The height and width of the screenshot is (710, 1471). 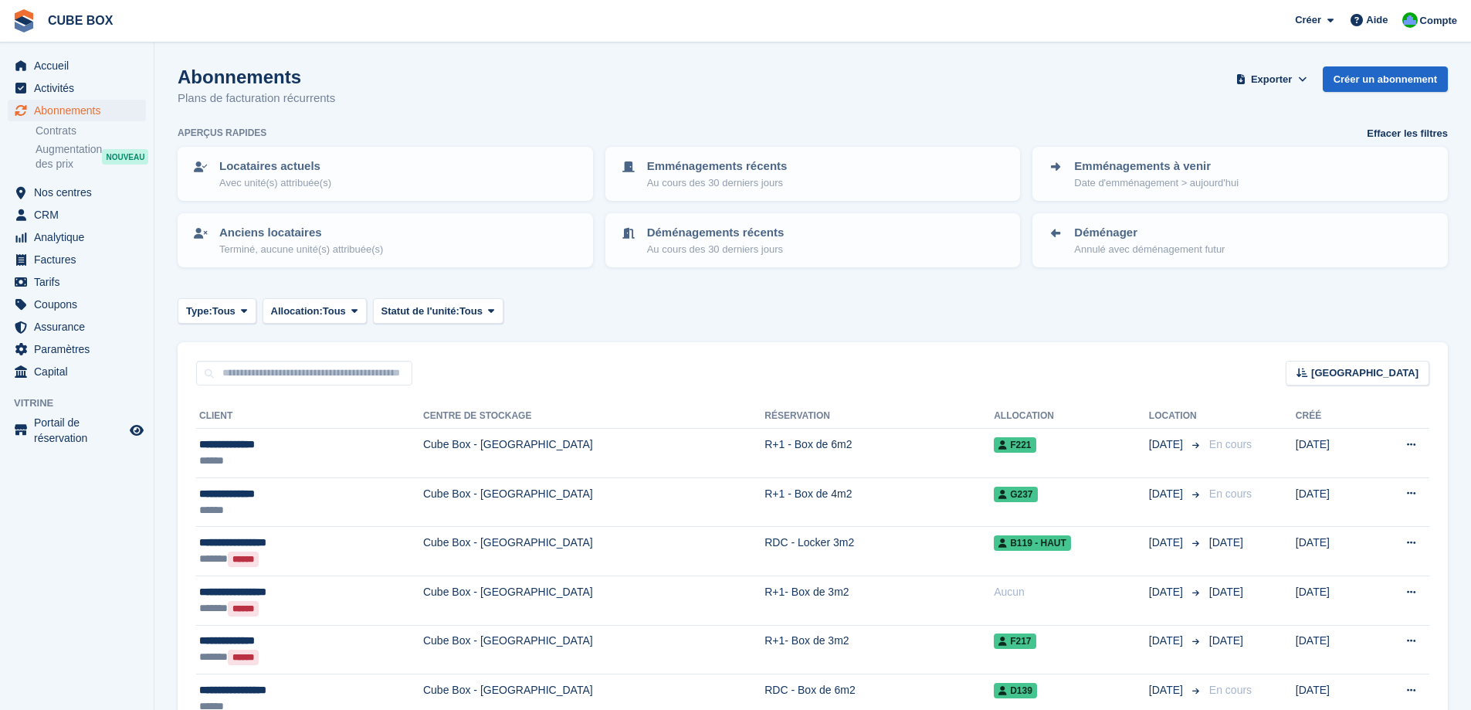 What do you see at coordinates (1272, 79) in the screenshot?
I see `button: Exporter` at bounding box center [1272, 79].